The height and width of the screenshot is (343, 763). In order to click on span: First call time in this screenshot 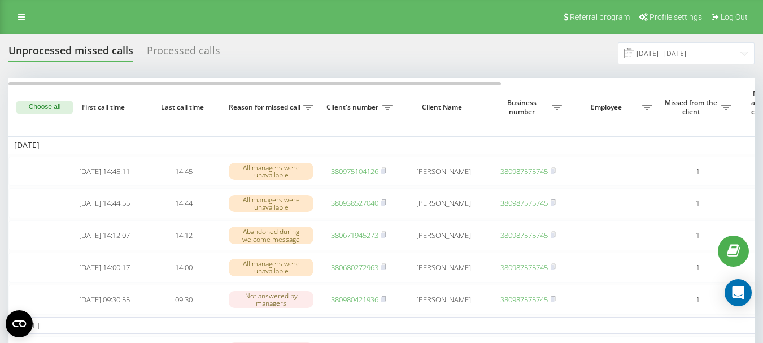, I will do `click(105, 107)`.